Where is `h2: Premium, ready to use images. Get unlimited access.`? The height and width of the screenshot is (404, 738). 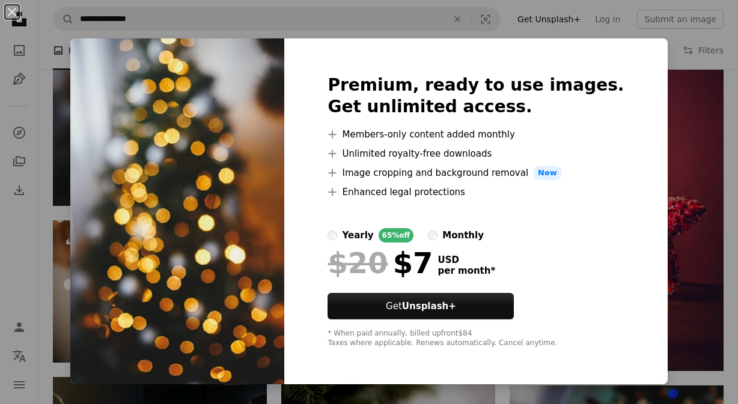 h2: Premium, ready to use images. Get unlimited access. is located at coordinates (475, 96).